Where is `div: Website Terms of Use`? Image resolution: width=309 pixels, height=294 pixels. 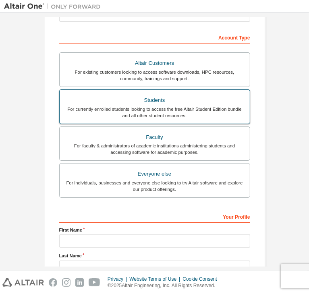
div: Website Terms of Use is located at coordinates (156, 279).